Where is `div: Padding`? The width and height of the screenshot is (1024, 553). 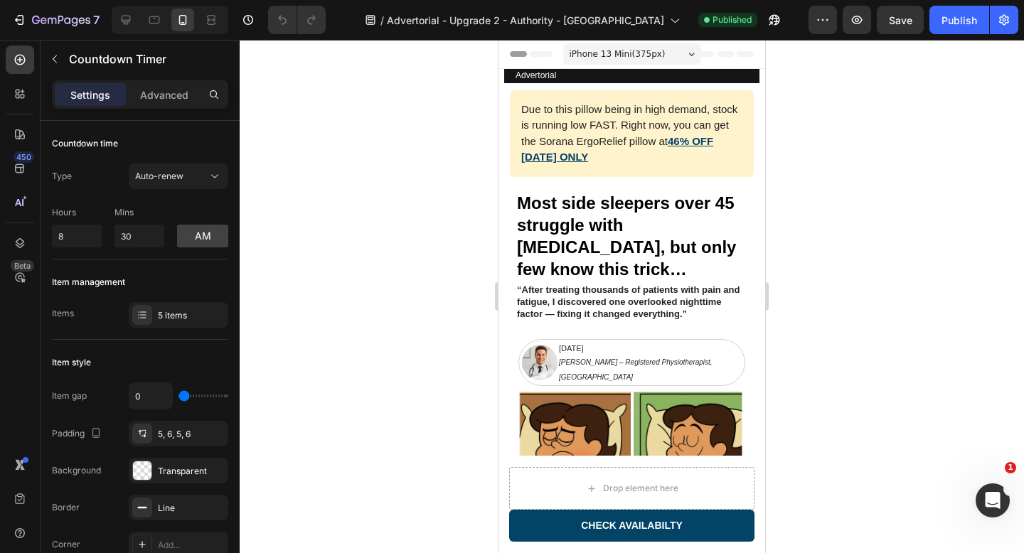
div: Padding is located at coordinates (78, 434).